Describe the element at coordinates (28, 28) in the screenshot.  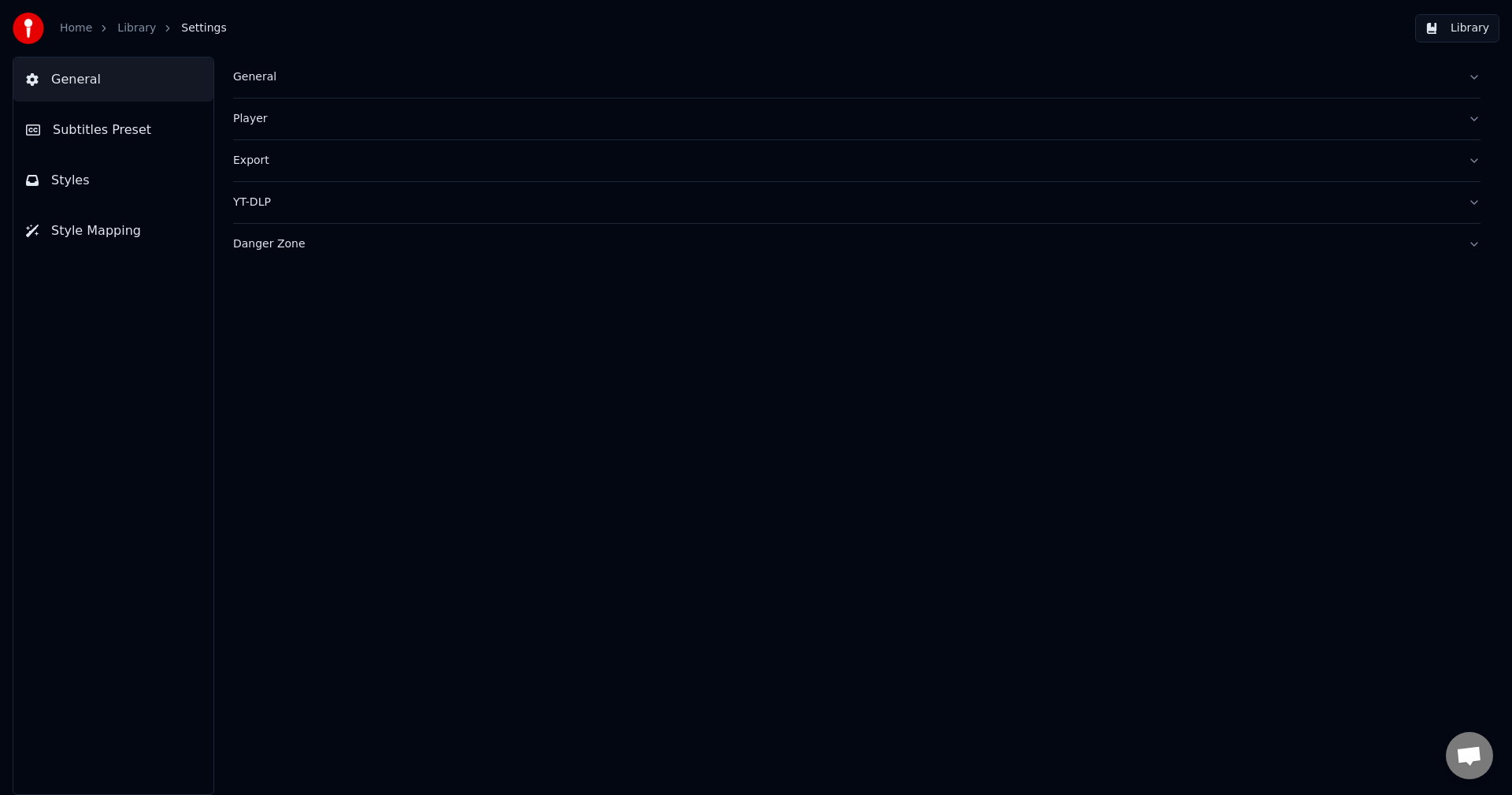
I see `img: youka` at that location.